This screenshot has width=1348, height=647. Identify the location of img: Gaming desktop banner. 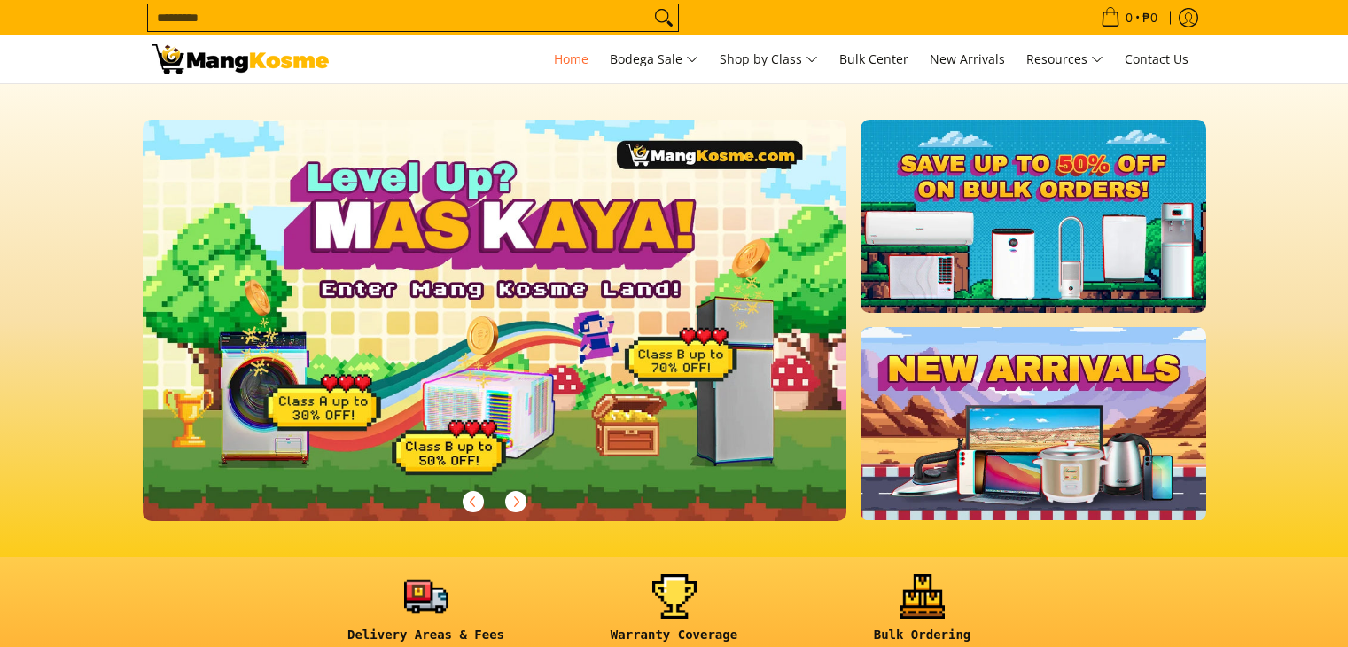
(495, 320).